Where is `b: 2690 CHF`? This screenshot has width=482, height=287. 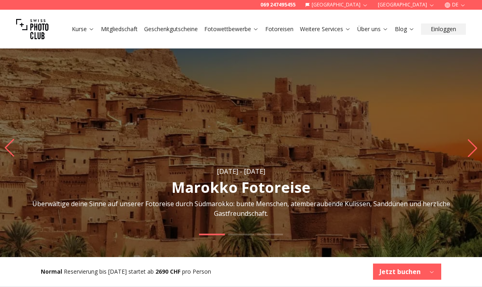
b: 2690 CHF is located at coordinates (168, 271).